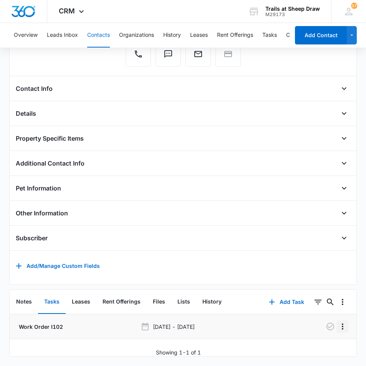 The width and height of the screenshot is (366, 366). What do you see at coordinates (40, 327) in the screenshot?
I see `p: Work Order I102` at bounding box center [40, 327].